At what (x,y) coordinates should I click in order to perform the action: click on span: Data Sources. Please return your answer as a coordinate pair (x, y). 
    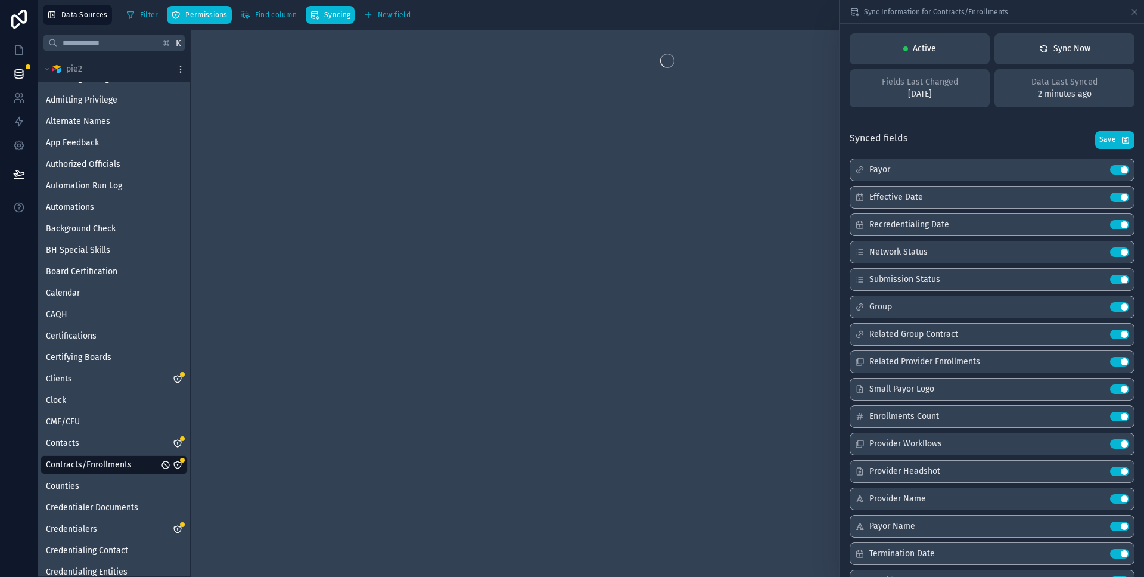
    Looking at the image, I should click on (85, 15).